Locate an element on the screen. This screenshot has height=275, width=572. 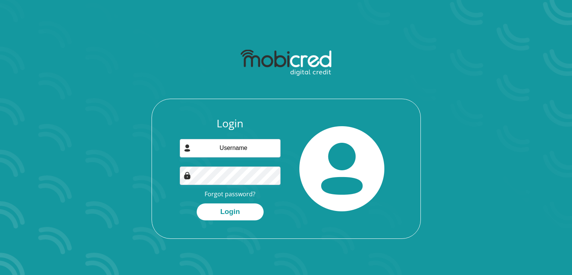
img: mobicred logo is located at coordinates (286, 63).